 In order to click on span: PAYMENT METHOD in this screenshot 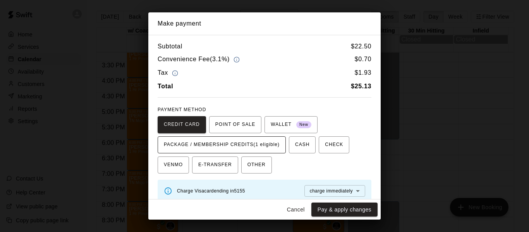, I will do `click(182, 110)`.